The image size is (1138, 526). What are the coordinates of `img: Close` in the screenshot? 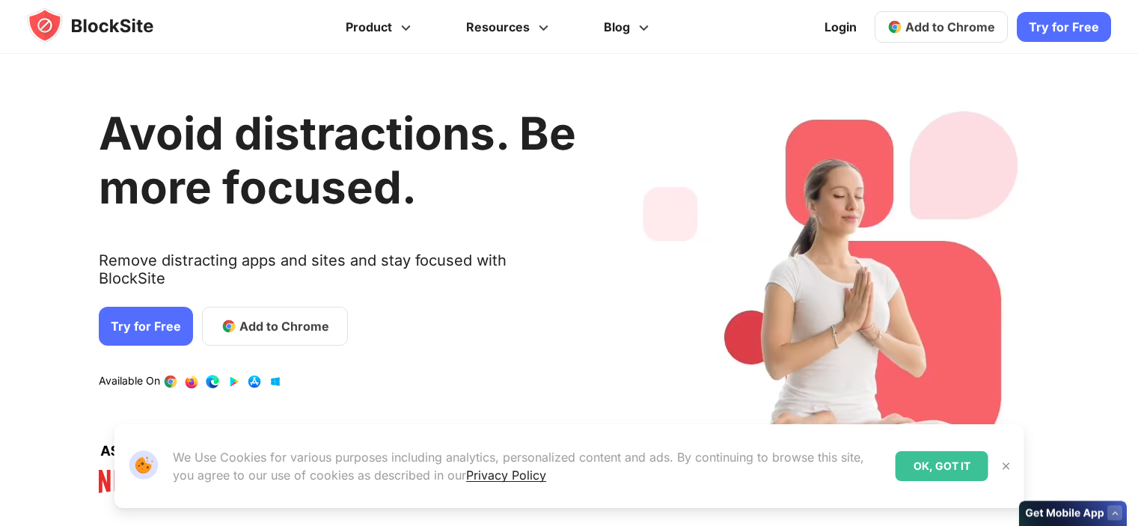 It's located at (1007, 466).